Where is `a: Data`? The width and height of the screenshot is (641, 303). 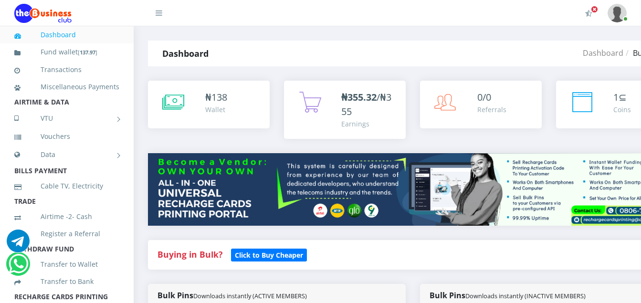 a: Data is located at coordinates (67, 155).